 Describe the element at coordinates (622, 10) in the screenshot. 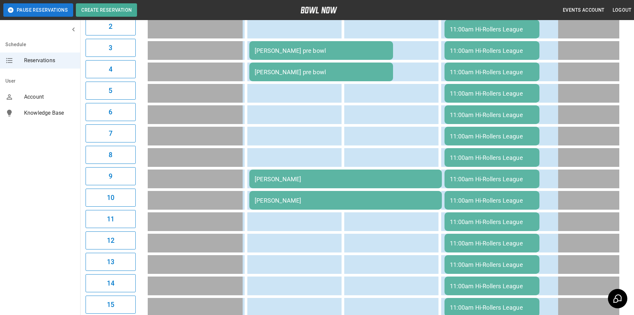

I see `button: Logout` at that location.